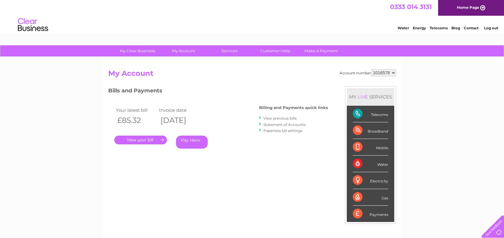  I want to click on a: View previous bills, so click(280, 118).